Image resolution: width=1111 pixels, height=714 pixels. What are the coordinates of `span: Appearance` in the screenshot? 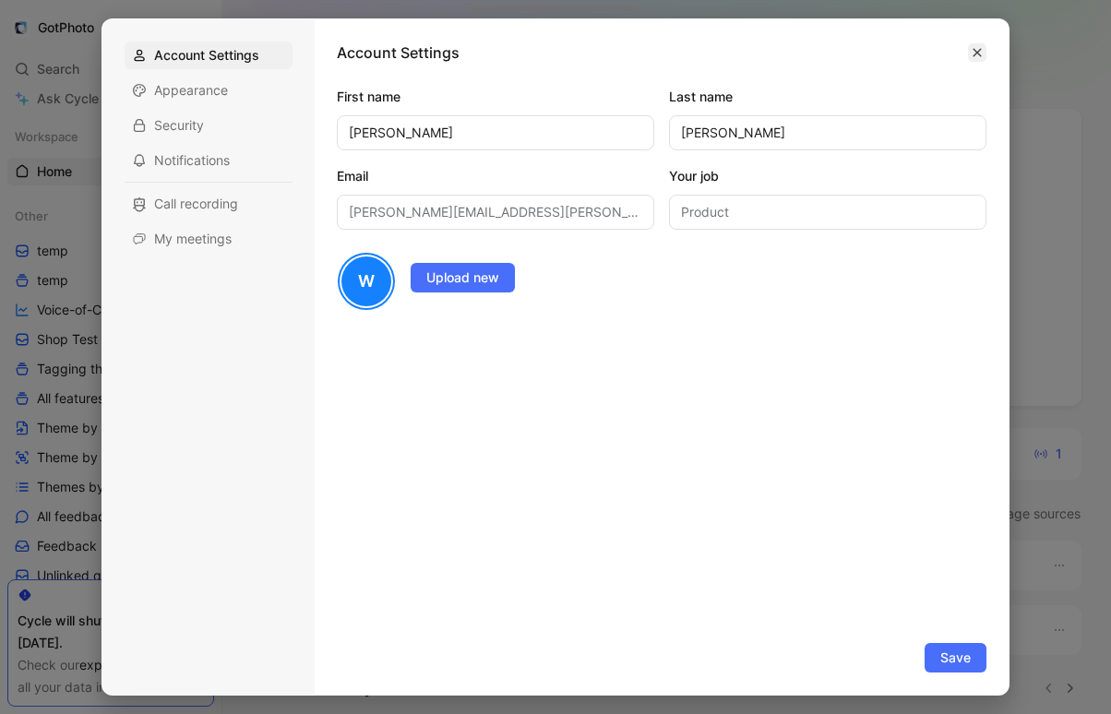 It's located at (191, 90).